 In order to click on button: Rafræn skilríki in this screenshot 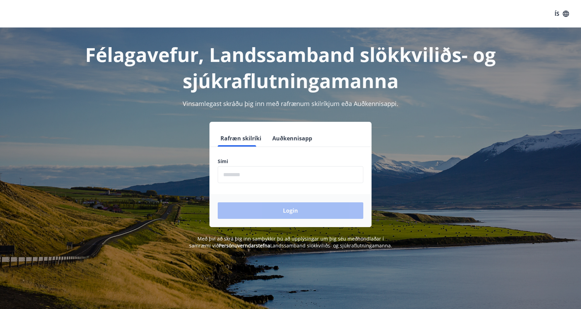, I will do `click(241, 138)`.